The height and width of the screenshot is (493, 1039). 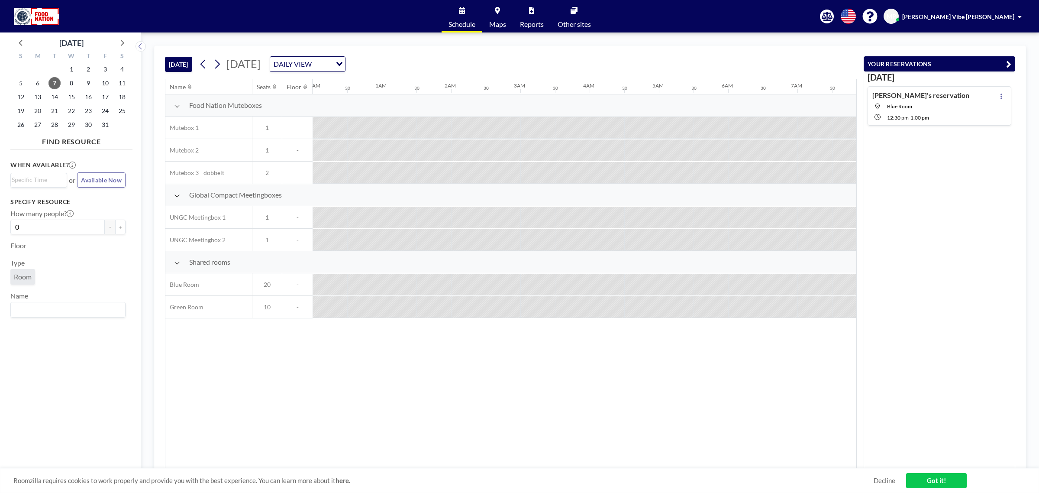 What do you see at coordinates (122, 111) in the screenshot?
I see `span: Saturday, October 25, 2025` at bounding box center [122, 111].